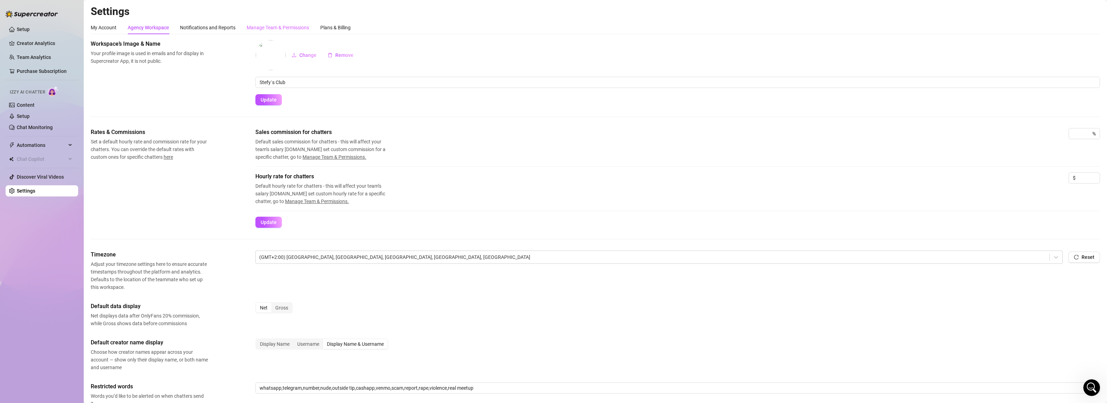 Image resolution: width=1107 pixels, height=403 pixels. Describe the element at coordinates (335, 28) in the screenshot. I see `div: Plans & Billing` at that location.